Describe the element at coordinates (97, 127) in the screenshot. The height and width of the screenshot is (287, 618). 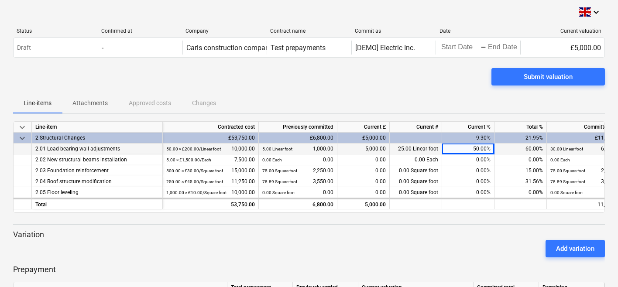
I see `div: Line-item` at that location.